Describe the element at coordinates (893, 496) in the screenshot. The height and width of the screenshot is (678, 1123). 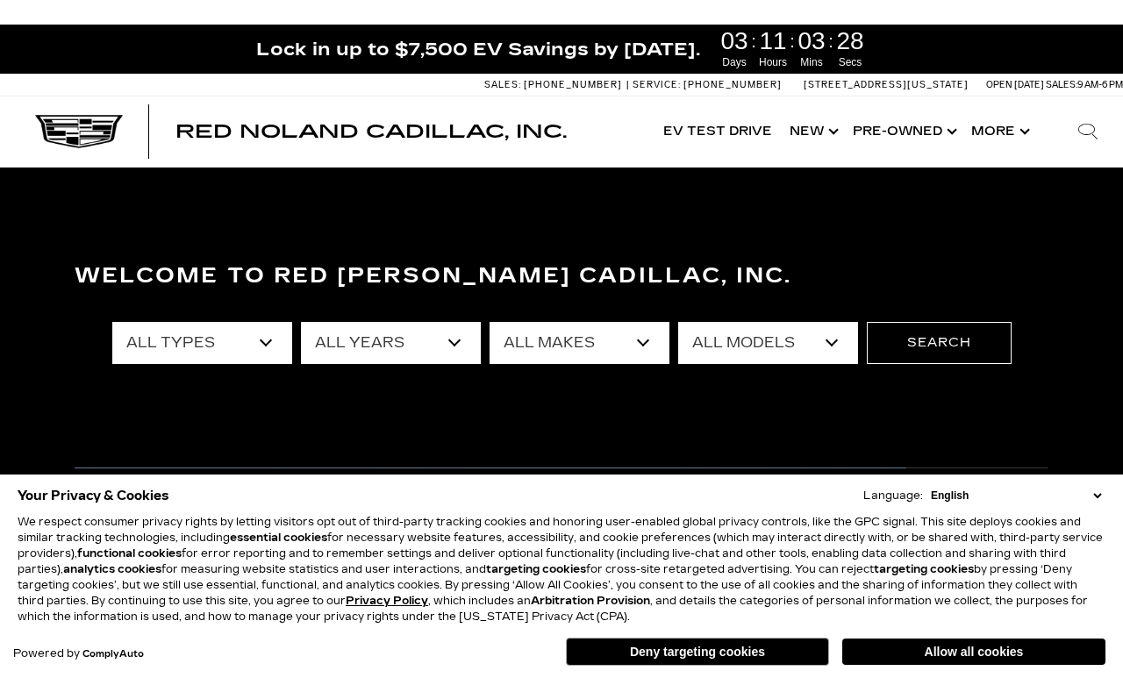
I see `div: Language:` at that location.